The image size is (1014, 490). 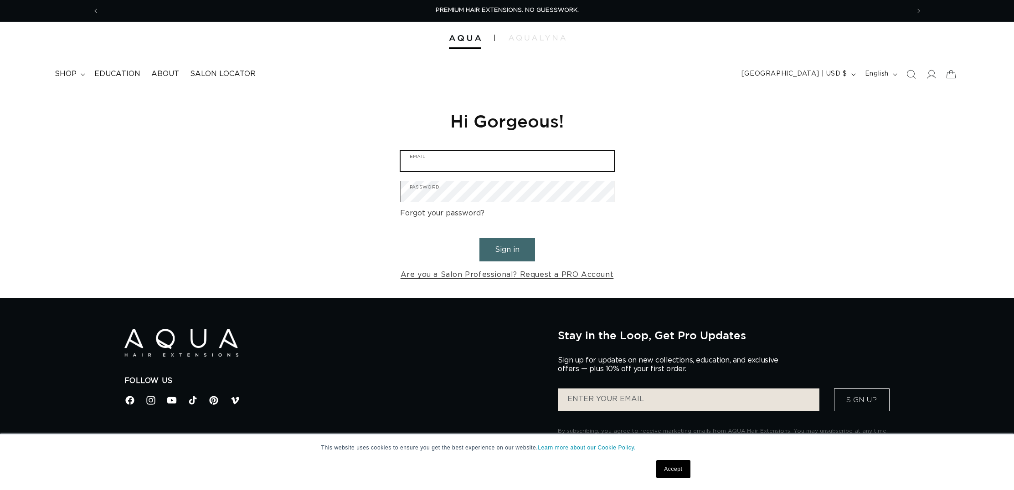 What do you see at coordinates (919, 11) in the screenshot?
I see `button: Next announcement` at bounding box center [919, 11].